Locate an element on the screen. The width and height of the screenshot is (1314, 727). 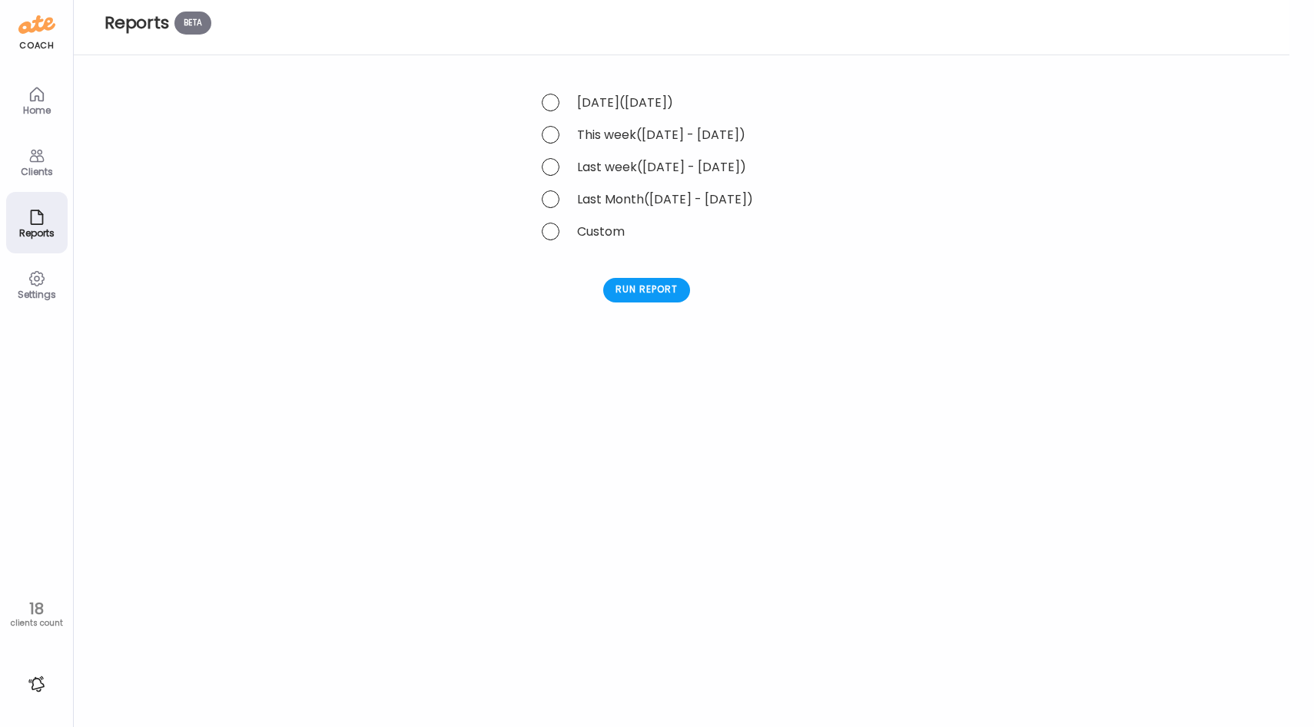
h2: Reports is located at coordinates (681, 23).